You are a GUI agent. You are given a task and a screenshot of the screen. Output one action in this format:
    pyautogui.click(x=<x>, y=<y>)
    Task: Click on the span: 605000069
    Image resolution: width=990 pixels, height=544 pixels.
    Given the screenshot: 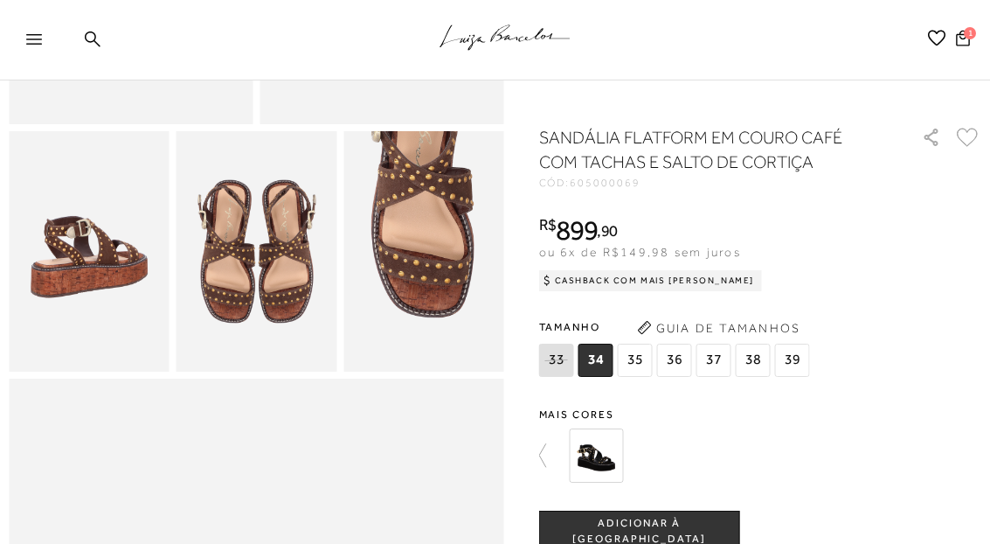 What is the action you would take?
    pyautogui.click(x=605, y=183)
    